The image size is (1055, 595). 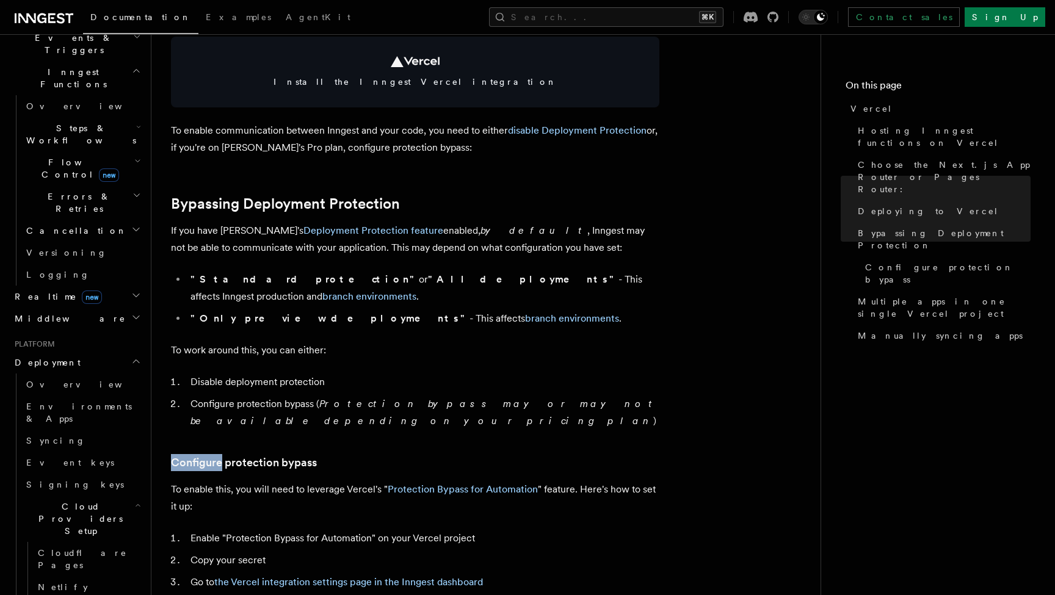 I want to click on span: Bypassing Deployment Protection, so click(x=944, y=239).